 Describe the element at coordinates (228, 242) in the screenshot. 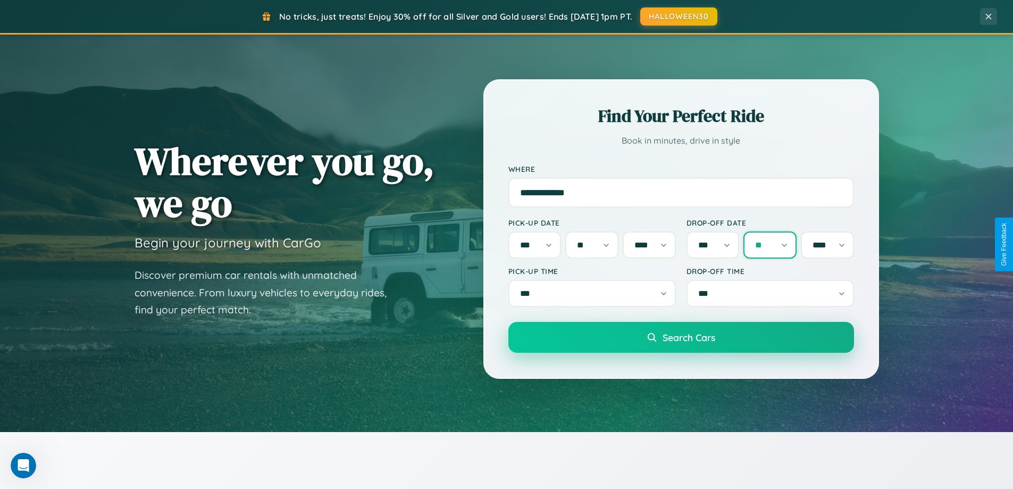

I see `h3: Begin your journey with CarGo` at that location.